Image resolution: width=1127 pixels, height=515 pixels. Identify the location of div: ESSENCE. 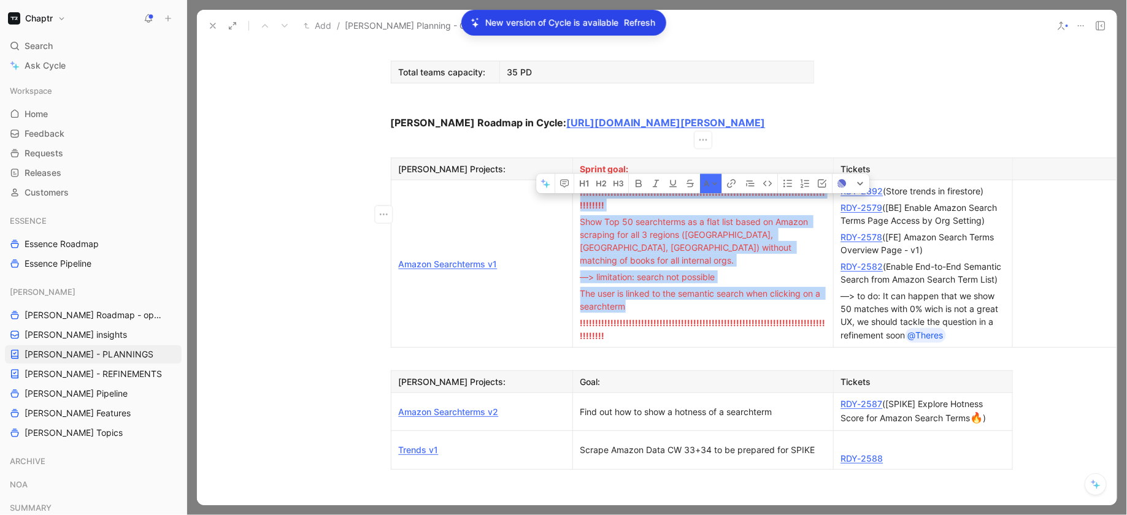
(93, 221).